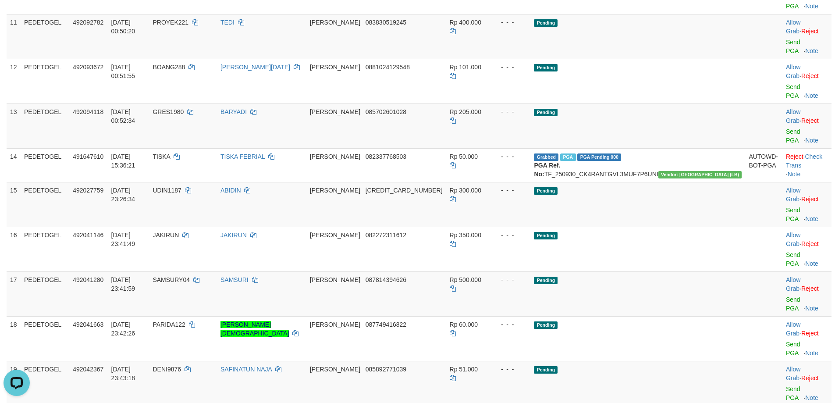 The width and height of the screenshot is (835, 403). What do you see at coordinates (17, 17) in the screenshot?
I see `button: Open LiveChat chat widget` at bounding box center [17, 17].